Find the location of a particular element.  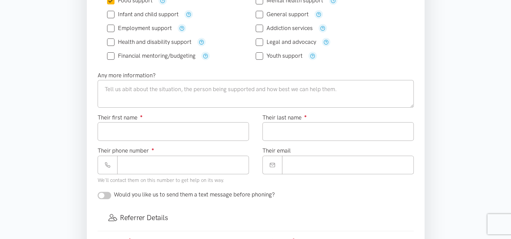

label: Financial mentoring/budgeting is located at coordinates (151, 56).